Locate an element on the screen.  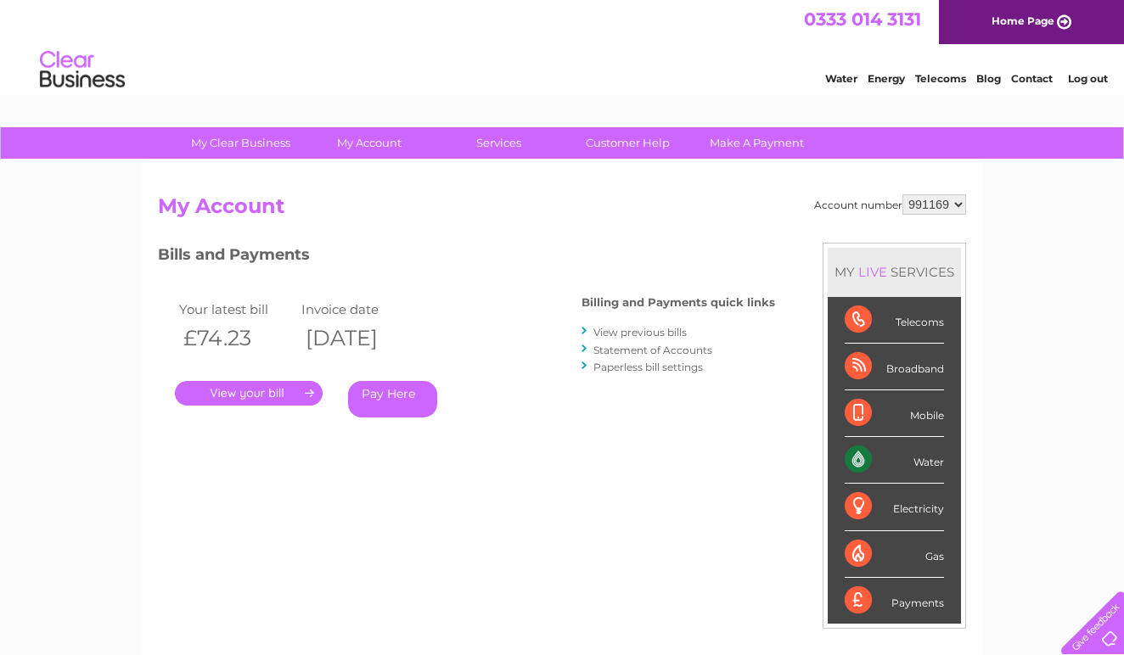
a: View previous bills is located at coordinates (640, 332).